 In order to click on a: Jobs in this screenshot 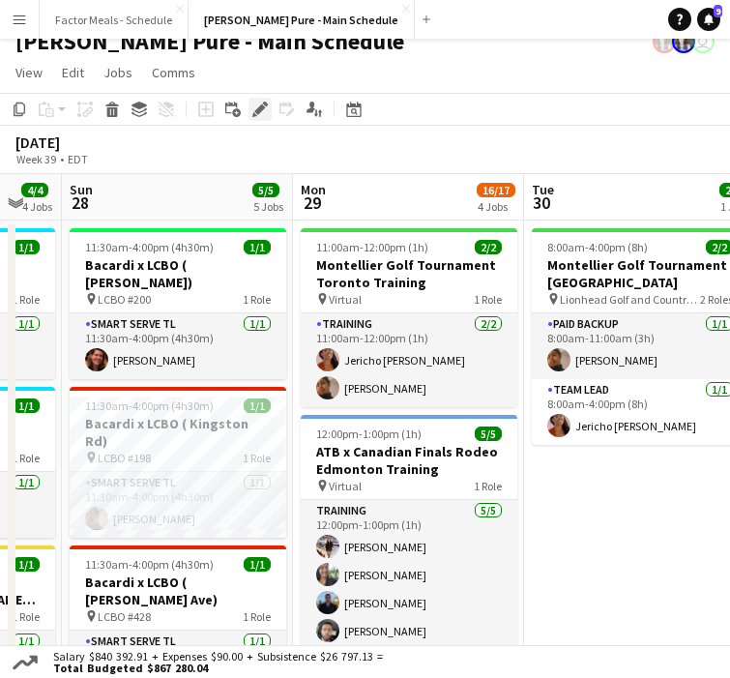, I will do `click(118, 73)`.